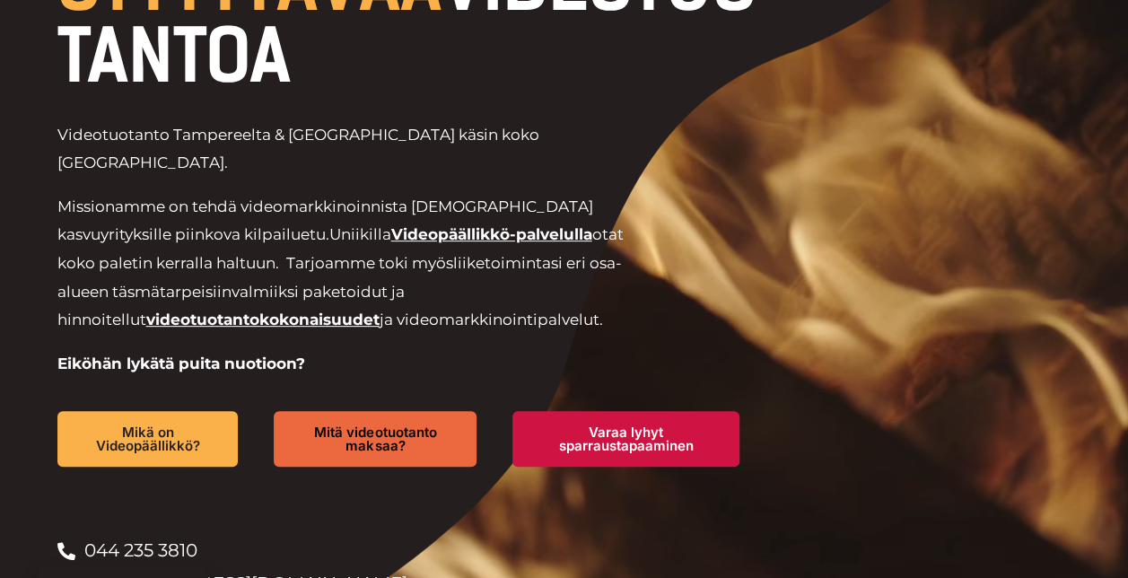  What do you see at coordinates (339, 277) in the screenshot?
I see `span: liiketoimintasi eri osa-alueen täsmätarpeisiin` at bounding box center [339, 277].